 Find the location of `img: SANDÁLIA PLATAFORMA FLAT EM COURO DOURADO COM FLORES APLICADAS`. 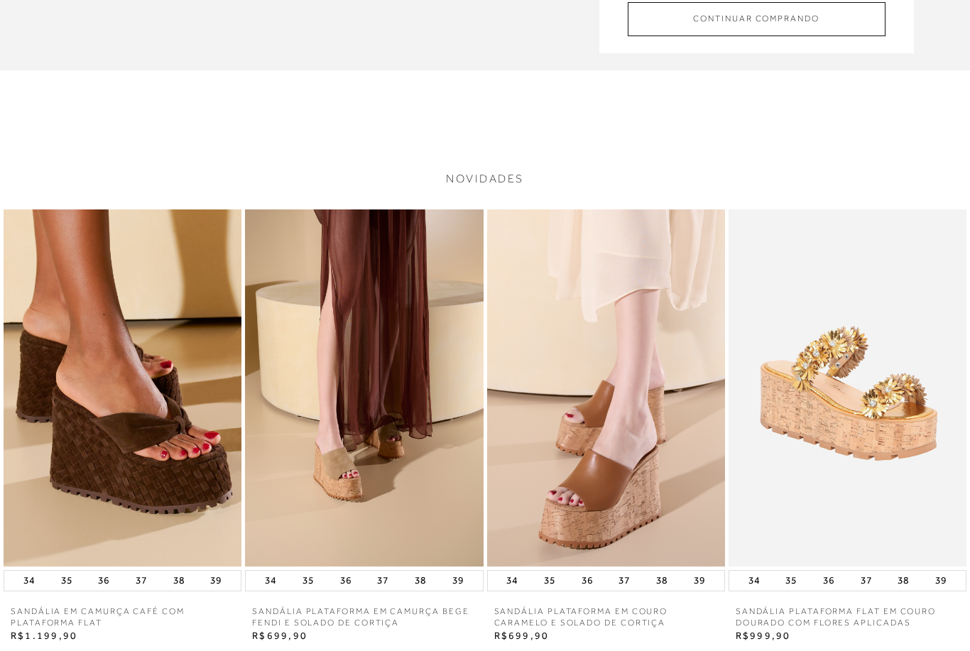

img: SANDÁLIA PLATAFORMA FLAT EM COURO DOURADO COM FLORES APLICADAS is located at coordinates (847, 388).